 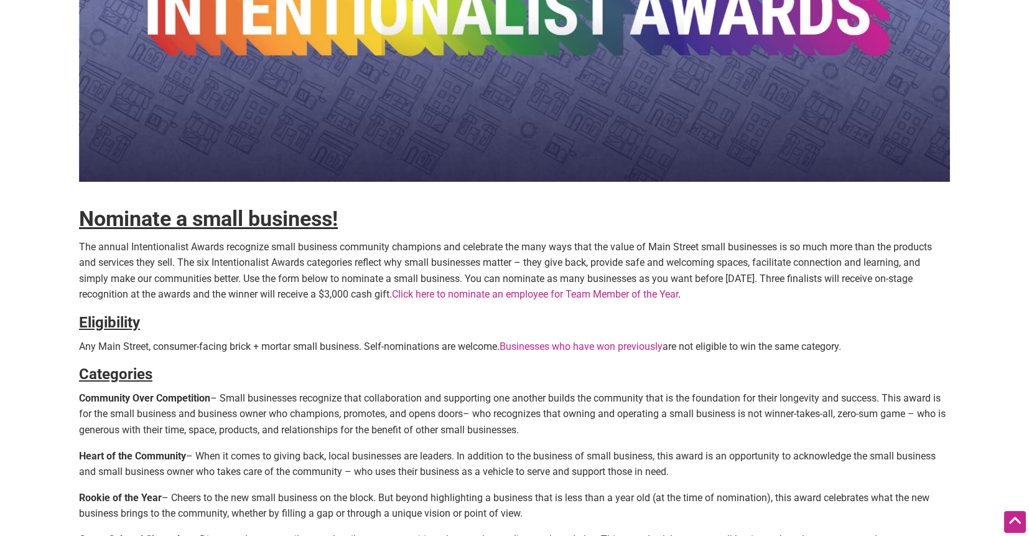 I want to click on p: The annual Intentionalist Awards recognize small business community champions and celebrate the m..., so click(x=515, y=271).